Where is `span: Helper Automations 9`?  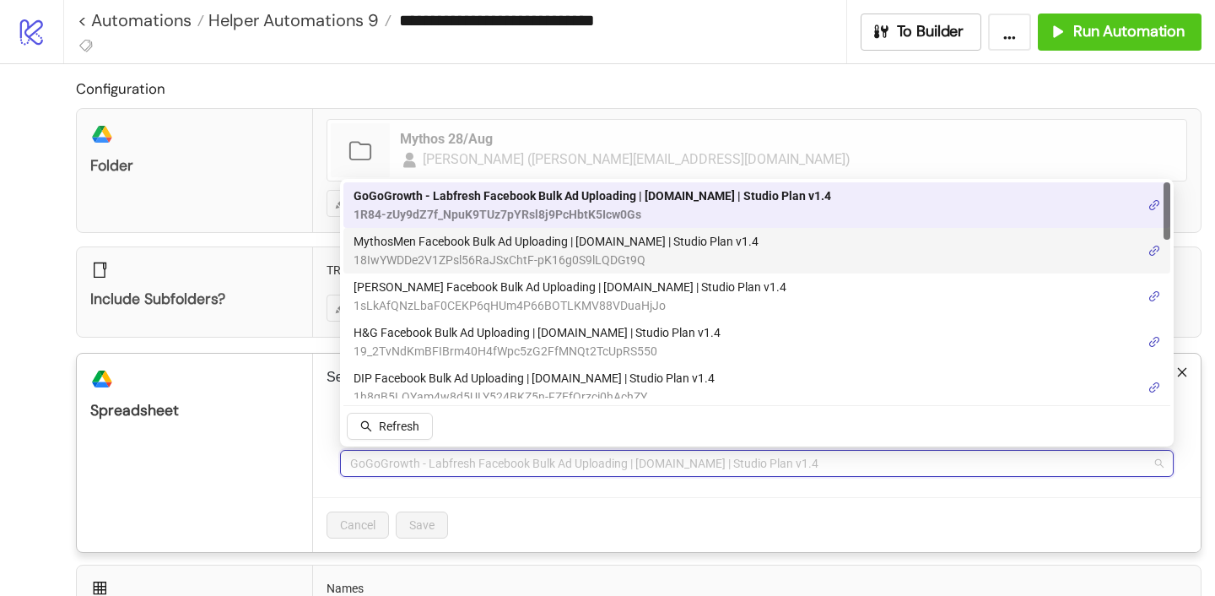 span: Helper Automations 9 is located at coordinates (291, 20).